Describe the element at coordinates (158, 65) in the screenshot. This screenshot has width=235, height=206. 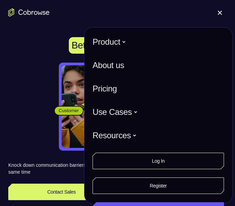
I see `a: About us` at that location.